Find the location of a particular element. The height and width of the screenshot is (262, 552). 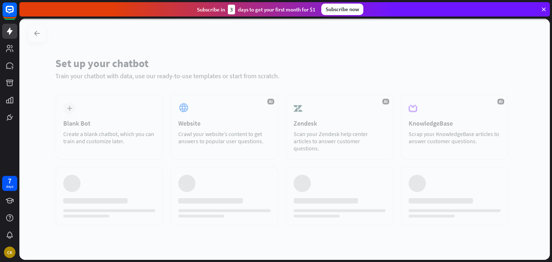

div: Subscribe now is located at coordinates (342, 9).